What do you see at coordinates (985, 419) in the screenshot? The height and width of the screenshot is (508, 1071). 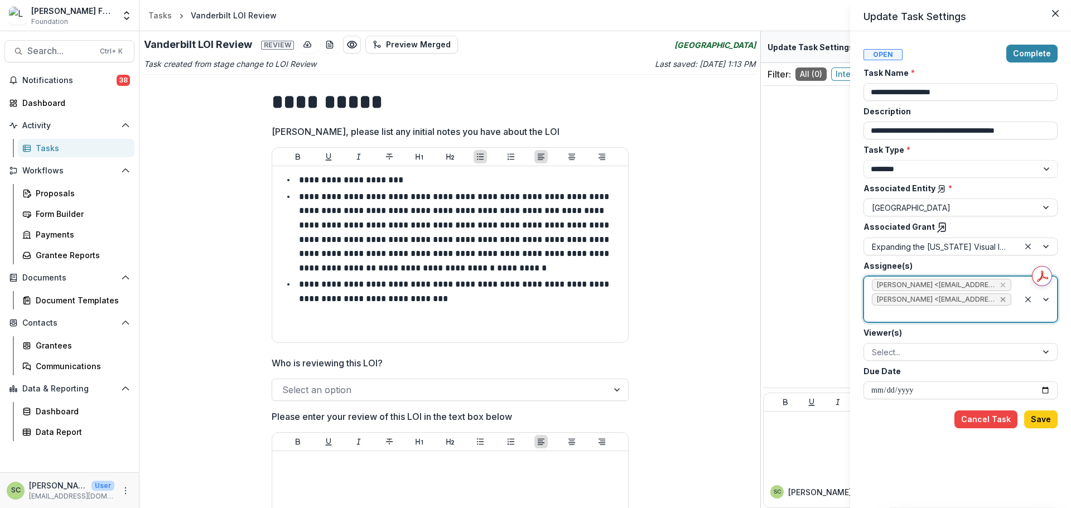 I see `button: Cancel Task` at bounding box center [985, 419].